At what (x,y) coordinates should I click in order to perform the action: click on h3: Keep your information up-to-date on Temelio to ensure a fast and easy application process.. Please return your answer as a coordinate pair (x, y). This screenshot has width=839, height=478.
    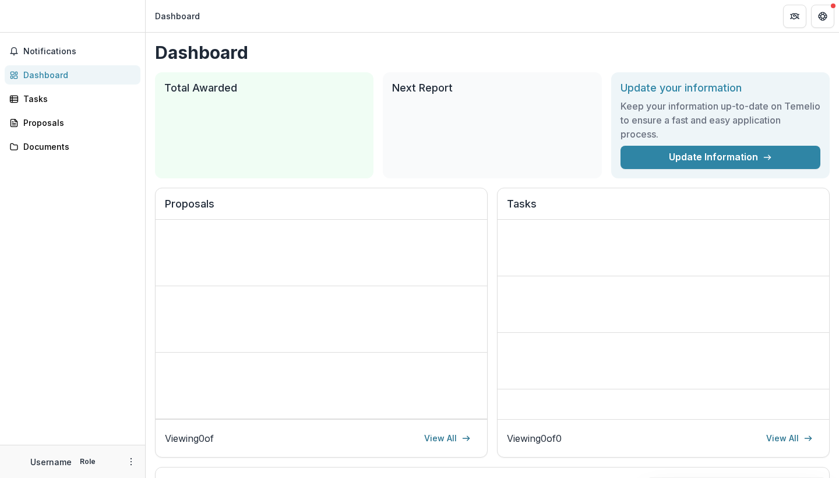
    Looking at the image, I should click on (720, 120).